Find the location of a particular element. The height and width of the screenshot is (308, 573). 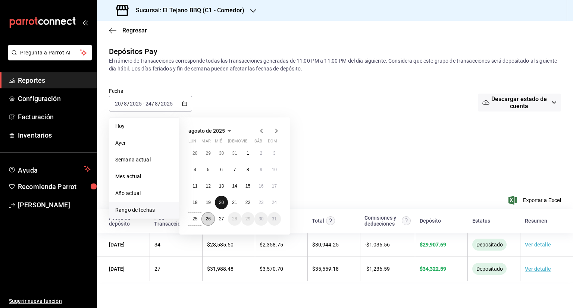

abbr: viernes is located at coordinates (244, 143).